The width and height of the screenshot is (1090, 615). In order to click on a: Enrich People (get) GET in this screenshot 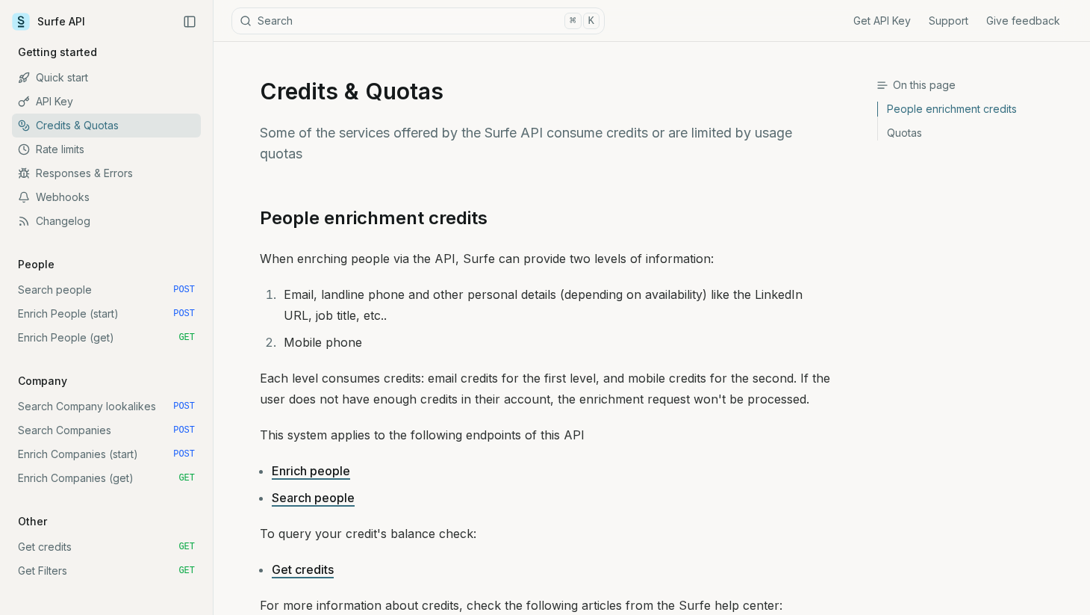, I will do `click(106, 338)`.